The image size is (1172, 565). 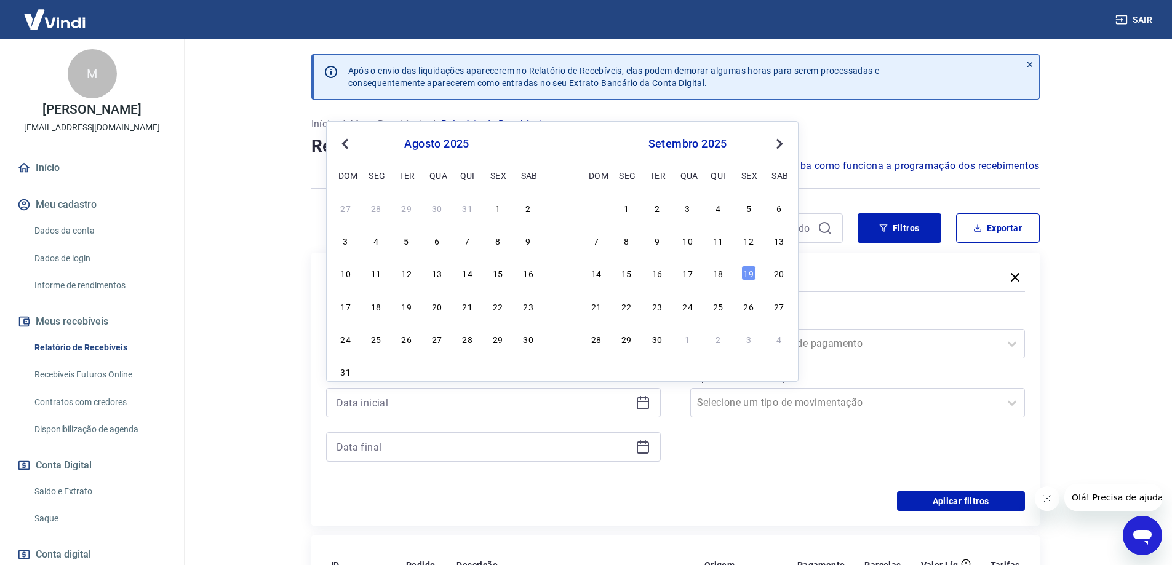 What do you see at coordinates (407, 208) in the screenshot?
I see `div: Choose terça-feira, 29 de julho de 2025` at bounding box center [407, 208].